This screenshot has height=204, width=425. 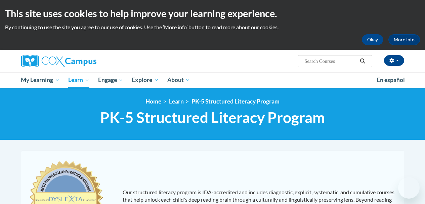 I want to click on a: More Info, so click(x=404, y=40).